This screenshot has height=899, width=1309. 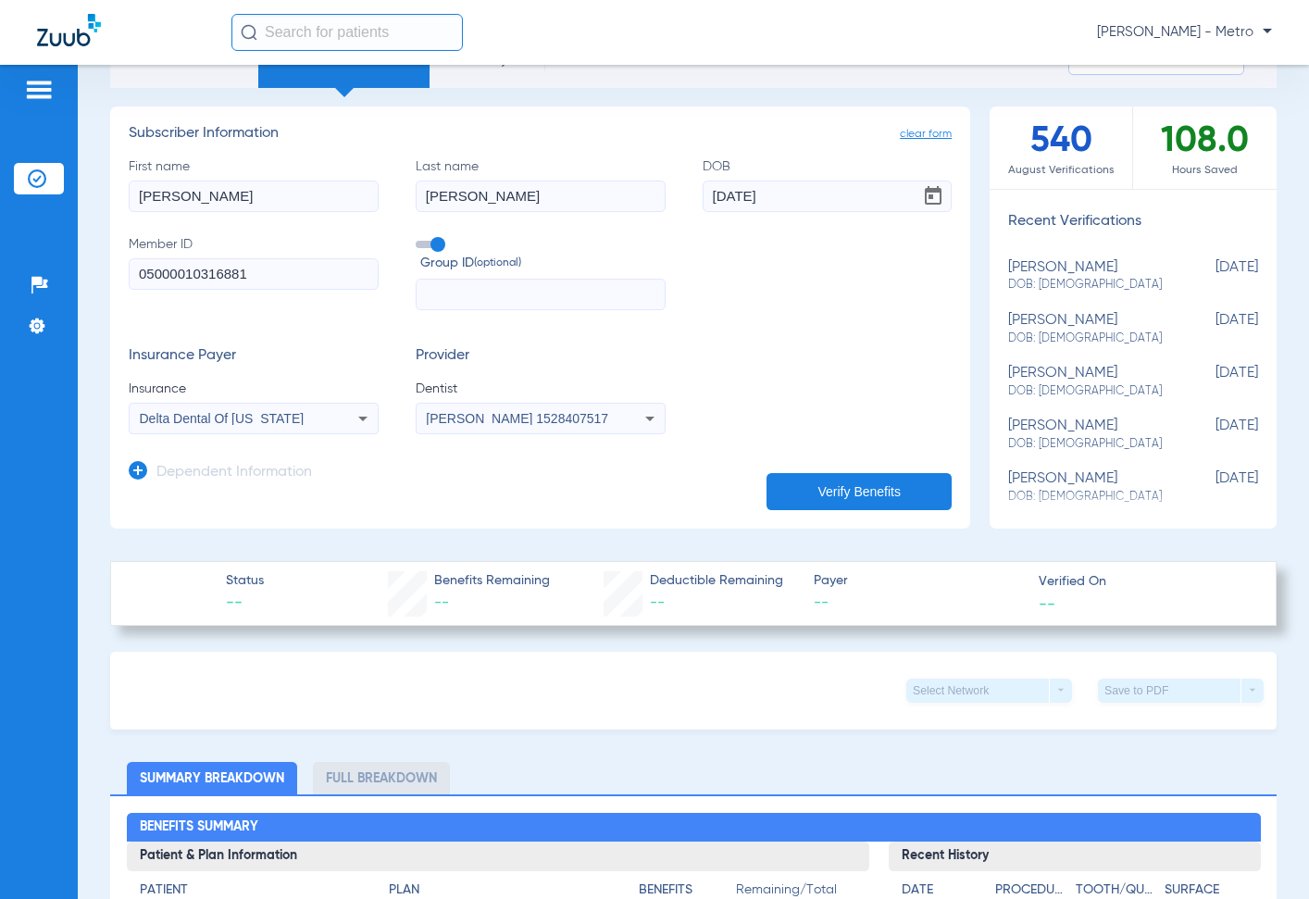 What do you see at coordinates (1263, 855) in the screenshot?
I see `div: Chat Widget` at bounding box center [1263, 855].